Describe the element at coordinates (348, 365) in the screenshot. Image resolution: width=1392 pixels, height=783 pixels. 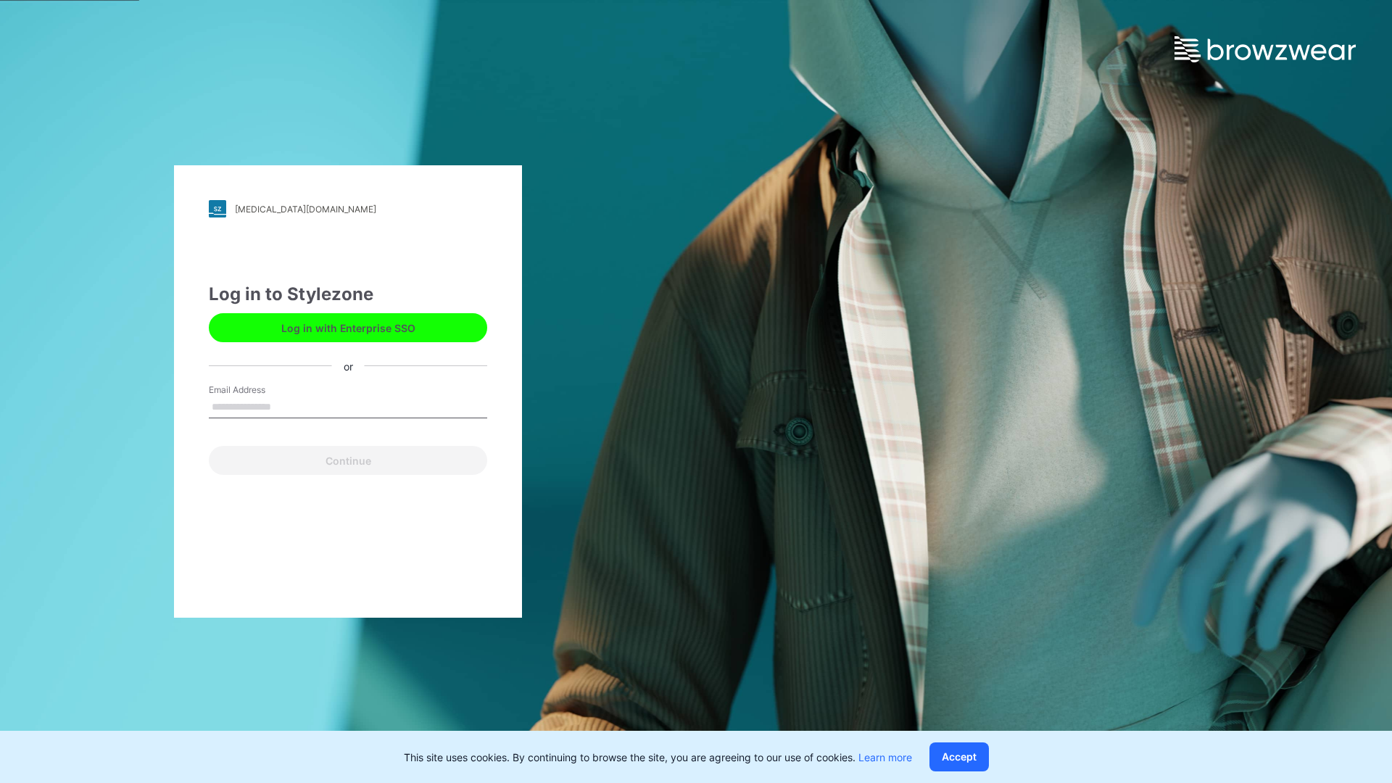
I see `div: or` at that location.